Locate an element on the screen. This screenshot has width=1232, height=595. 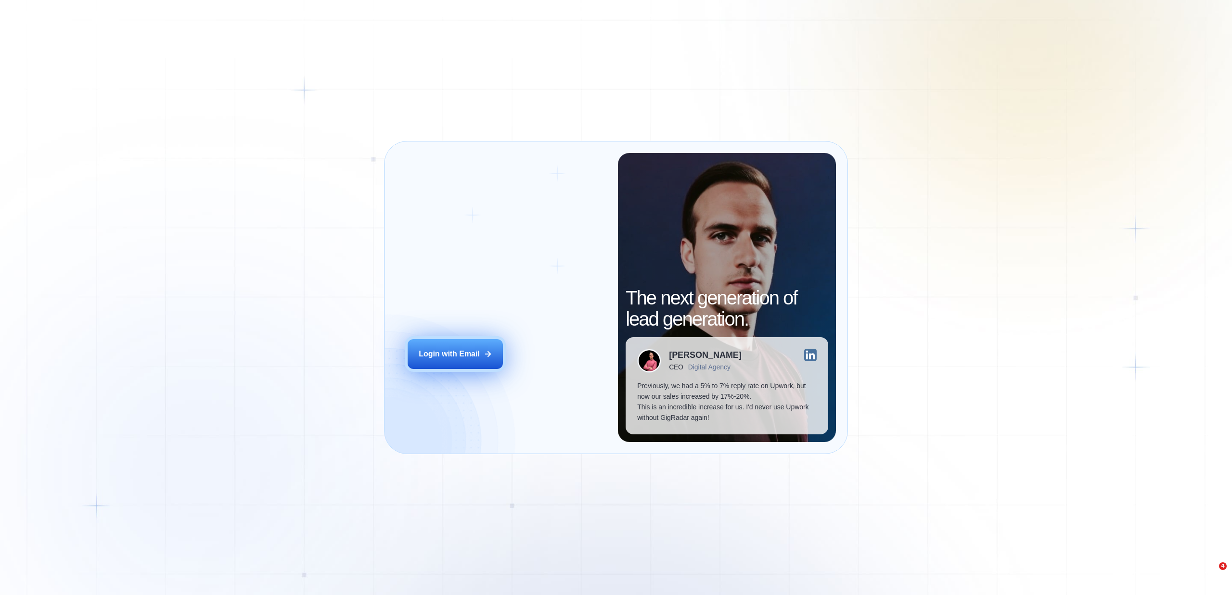
p: Previously, we had a 5% to 7% reply rate on Upwork, but now our sales increased by 17%-20%. This ... is located at coordinates (727, 402).